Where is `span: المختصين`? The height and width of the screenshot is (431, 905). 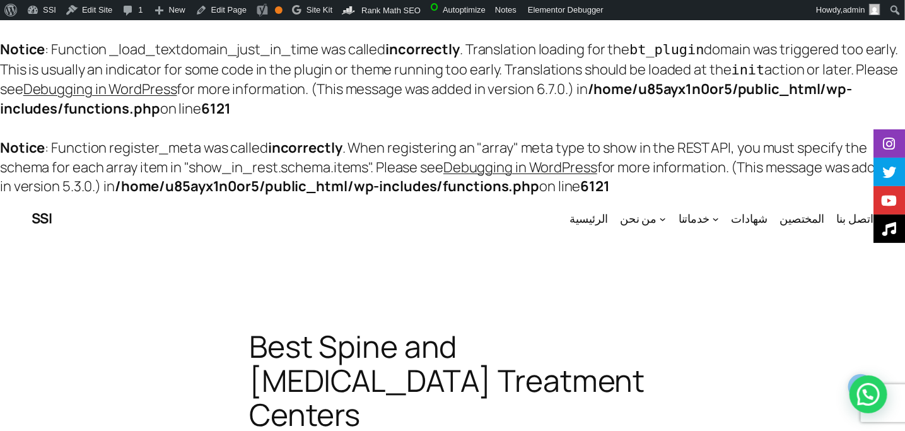
span: المختصين is located at coordinates (802, 218).